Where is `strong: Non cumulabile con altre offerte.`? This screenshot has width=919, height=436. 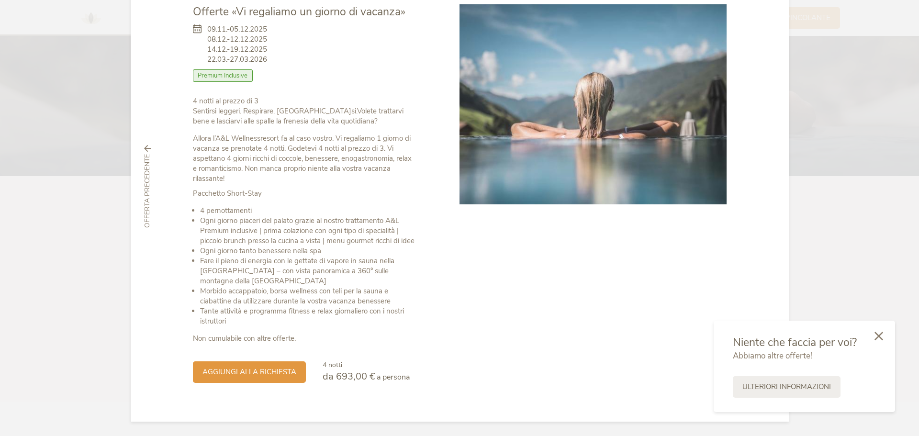
strong: Non cumulabile con altre offerte. is located at coordinates (244, 338).